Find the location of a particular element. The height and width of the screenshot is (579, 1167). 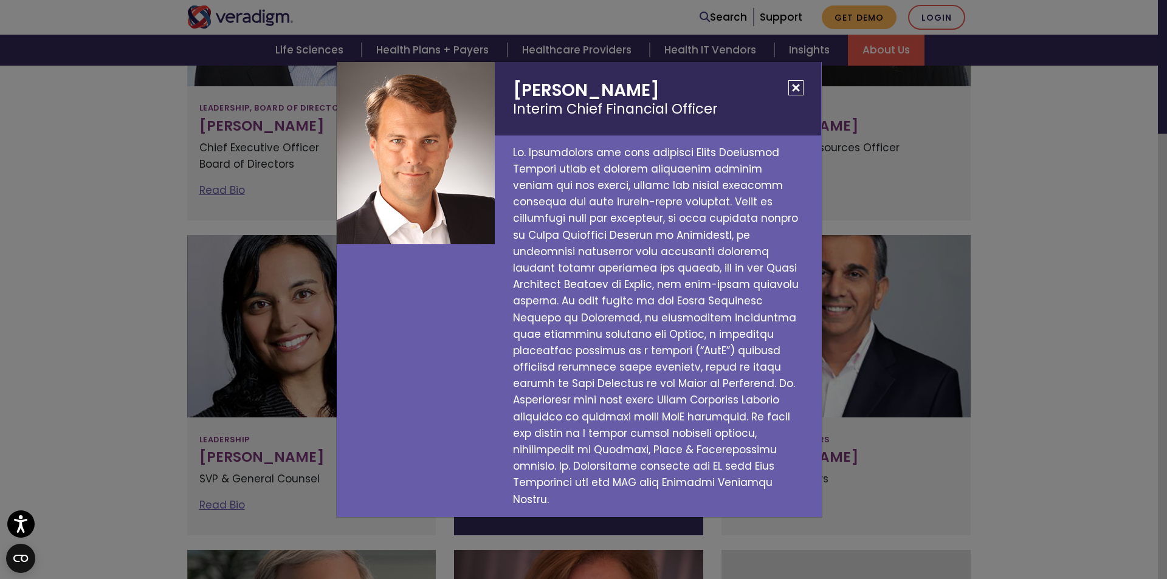

button: Close is located at coordinates (796, 88).